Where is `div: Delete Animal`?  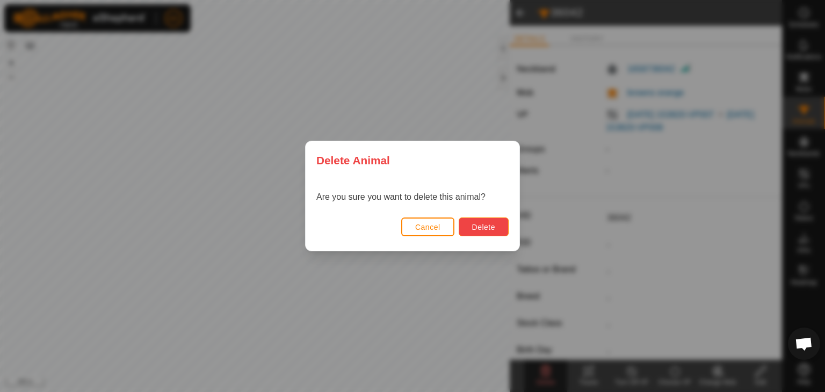
div: Delete Animal is located at coordinates (413, 160).